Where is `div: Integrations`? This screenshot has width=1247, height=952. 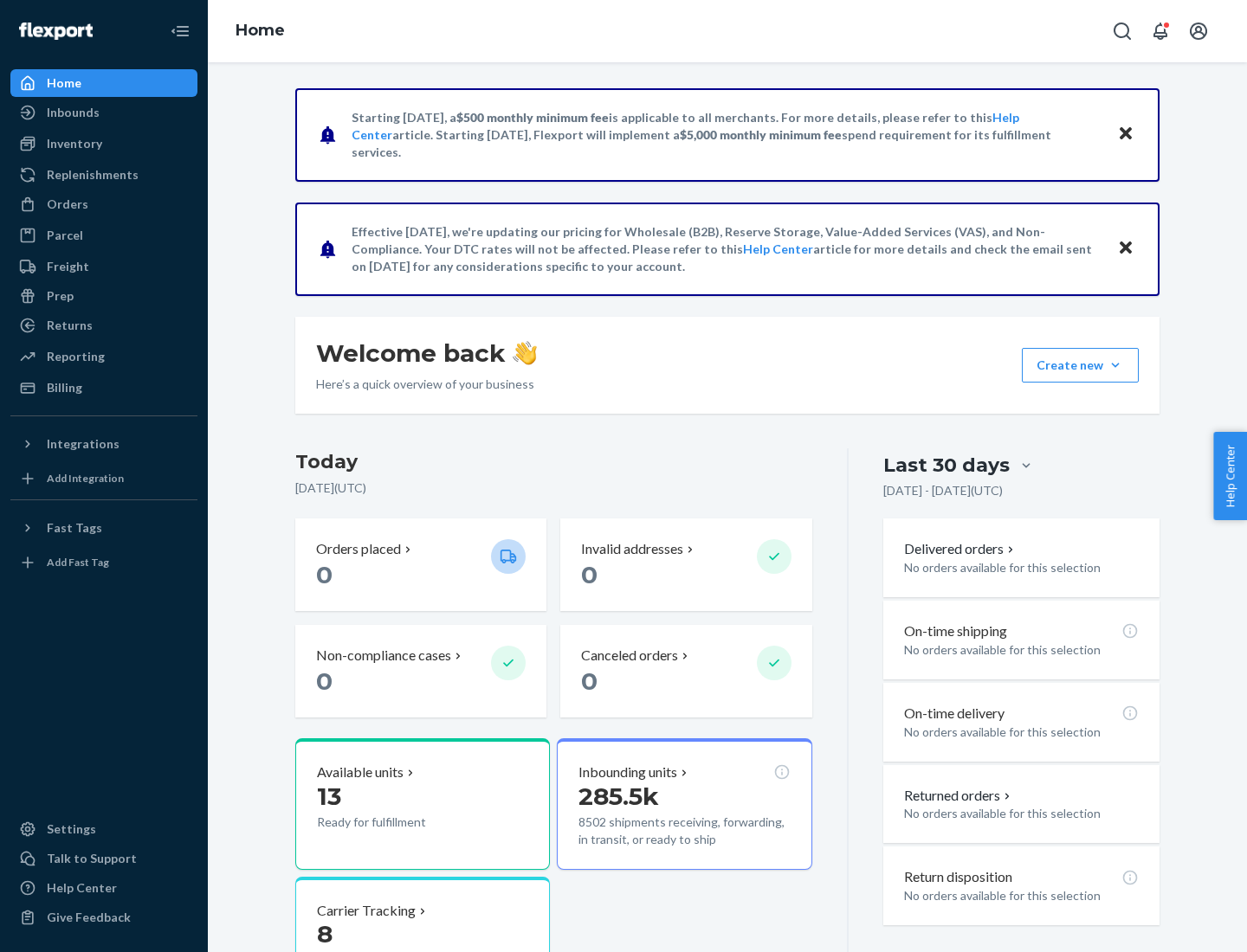
div: Integrations is located at coordinates (83, 444).